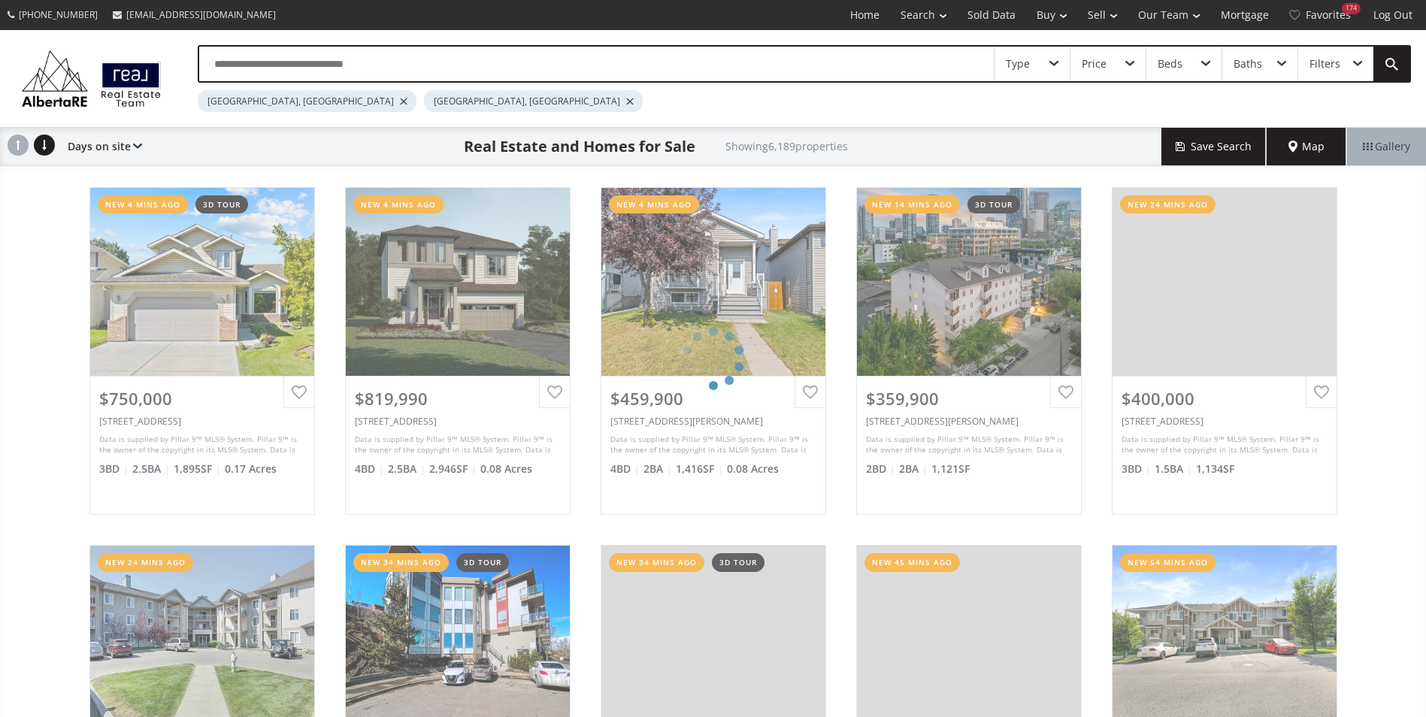  Describe the element at coordinates (1386, 147) in the screenshot. I see `span: Gallery` at that location.